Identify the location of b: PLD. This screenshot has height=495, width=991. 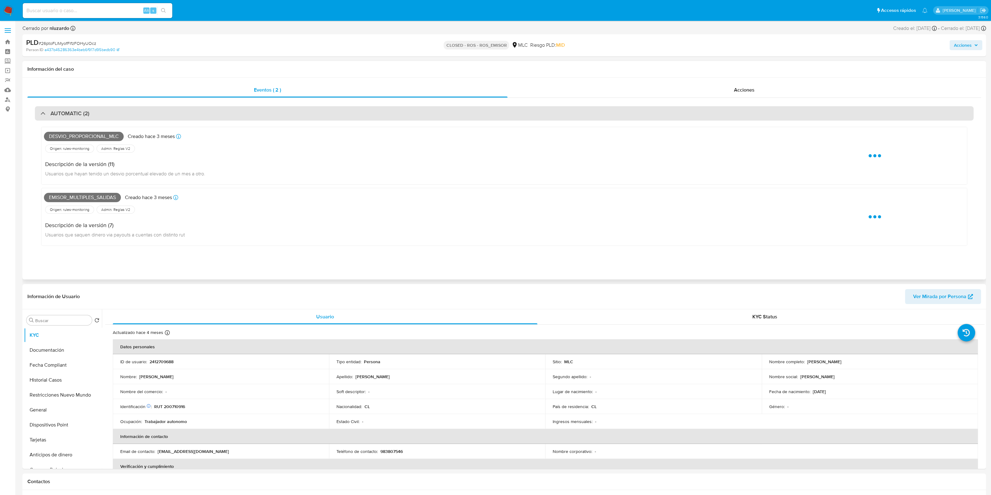
(32, 42).